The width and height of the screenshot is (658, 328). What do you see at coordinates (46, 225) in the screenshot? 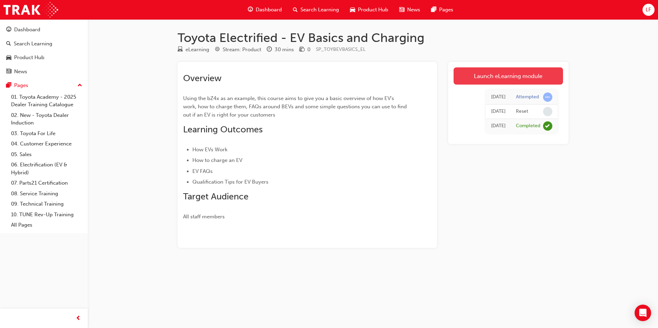
I see `a: All Pages` at bounding box center [46, 225].